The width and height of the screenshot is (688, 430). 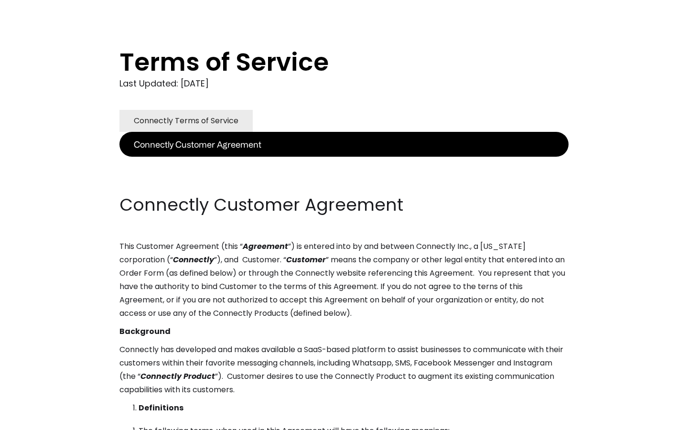 I want to click on p: Connectly has developed and makes available a SaaS-based platform to assist businesses to communi..., so click(x=344, y=370).